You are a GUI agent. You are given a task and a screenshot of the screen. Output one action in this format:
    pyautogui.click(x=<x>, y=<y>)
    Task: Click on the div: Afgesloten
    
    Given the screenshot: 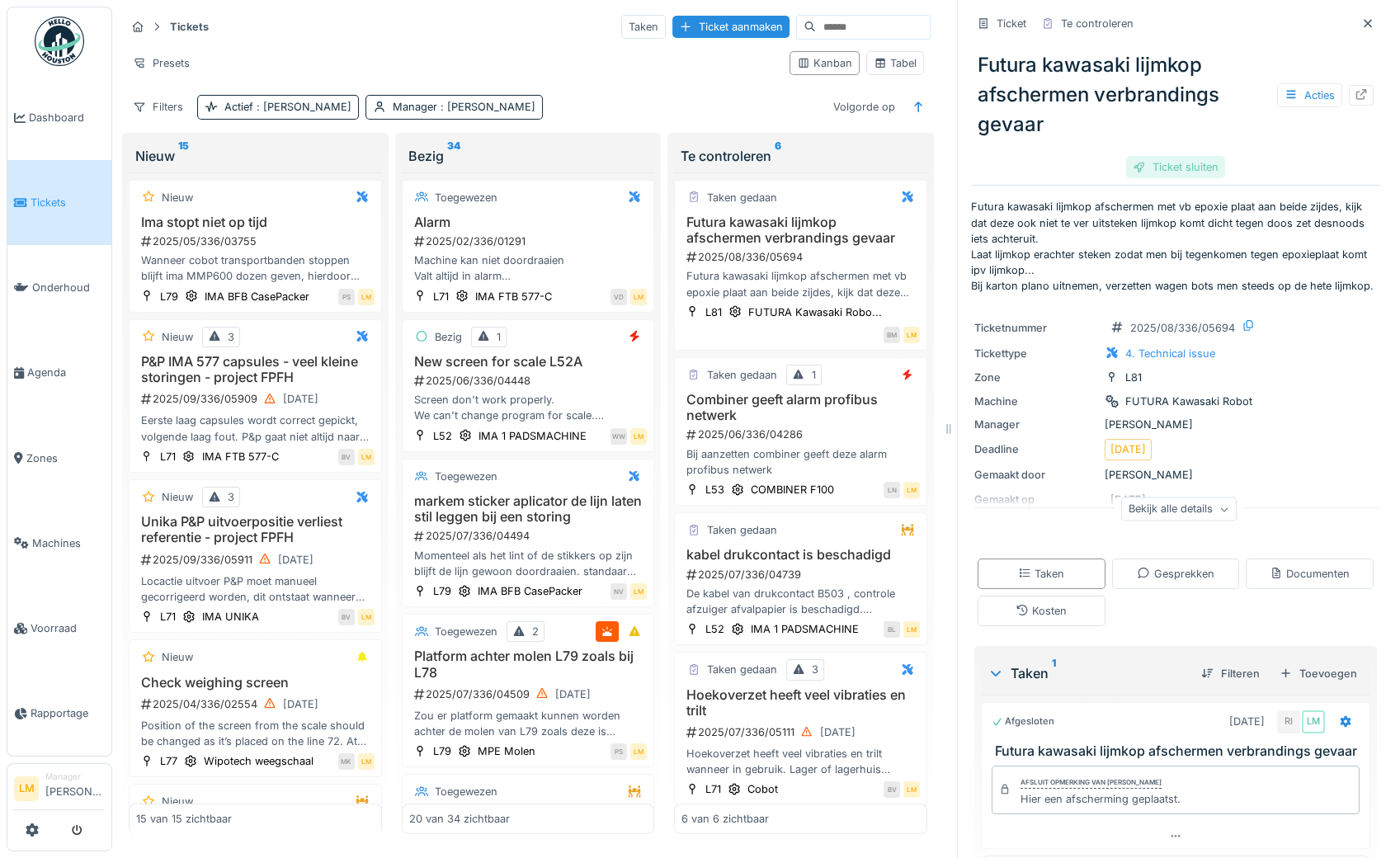 What is the action you would take?
    pyautogui.click(x=1023, y=722)
    